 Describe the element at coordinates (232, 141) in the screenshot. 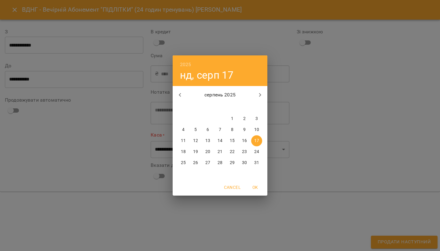

I see `p: 15` at that location.